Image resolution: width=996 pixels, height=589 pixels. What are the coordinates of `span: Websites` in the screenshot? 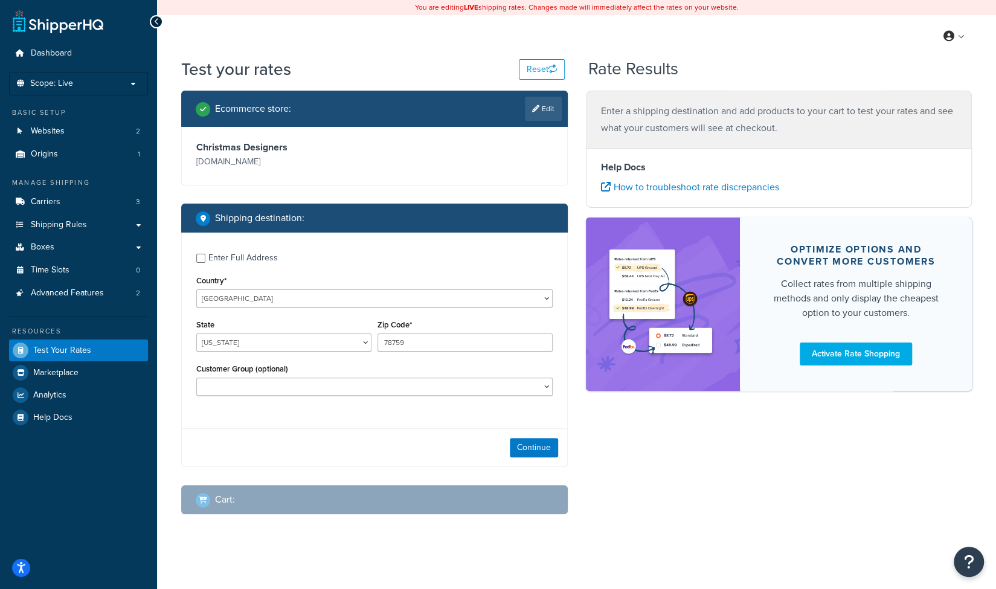 It's located at (48, 131).